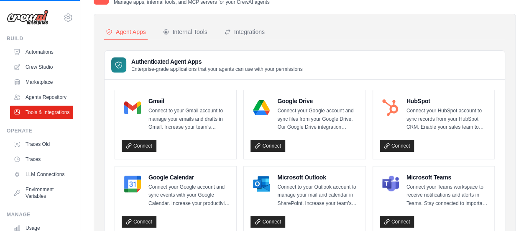 The height and width of the screenshot is (231, 529). What do you see at coordinates (262, 184) in the screenshot?
I see `img: Microsoft Outlook Logo` at bounding box center [262, 184].